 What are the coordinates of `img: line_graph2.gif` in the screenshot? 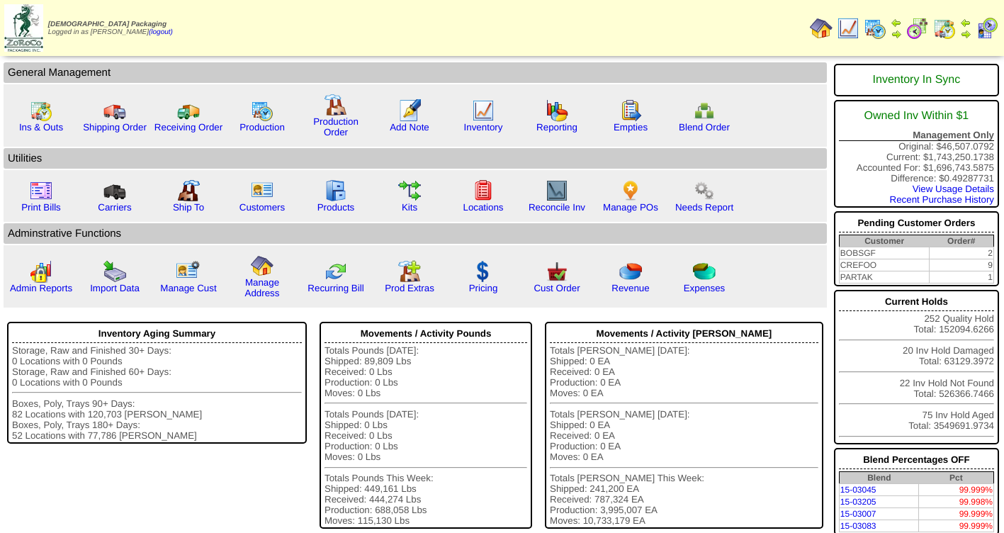 It's located at (557, 191).